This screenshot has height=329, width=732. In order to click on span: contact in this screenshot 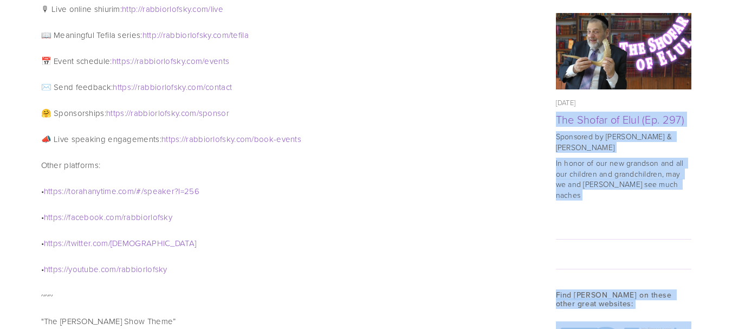, I will do `click(218, 87)`.